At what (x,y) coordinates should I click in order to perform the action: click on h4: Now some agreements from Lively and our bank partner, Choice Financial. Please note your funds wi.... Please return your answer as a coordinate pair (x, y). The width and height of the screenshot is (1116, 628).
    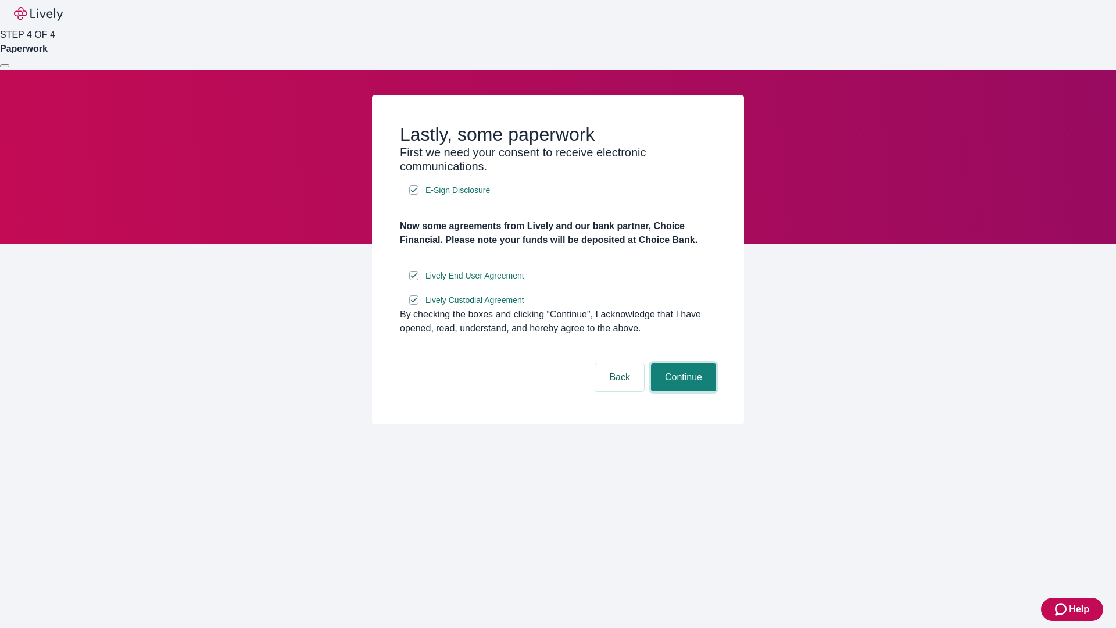
    Looking at the image, I should click on (558, 233).